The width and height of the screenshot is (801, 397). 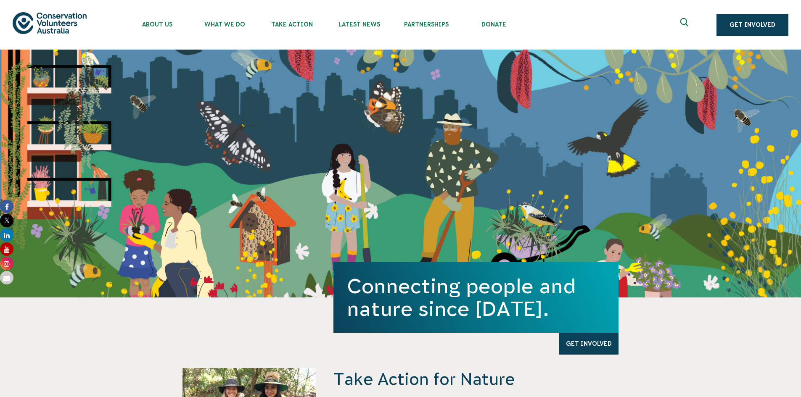 What do you see at coordinates (427, 24) in the screenshot?
I see `span: Partnerships` at bounding box center [427, 24].